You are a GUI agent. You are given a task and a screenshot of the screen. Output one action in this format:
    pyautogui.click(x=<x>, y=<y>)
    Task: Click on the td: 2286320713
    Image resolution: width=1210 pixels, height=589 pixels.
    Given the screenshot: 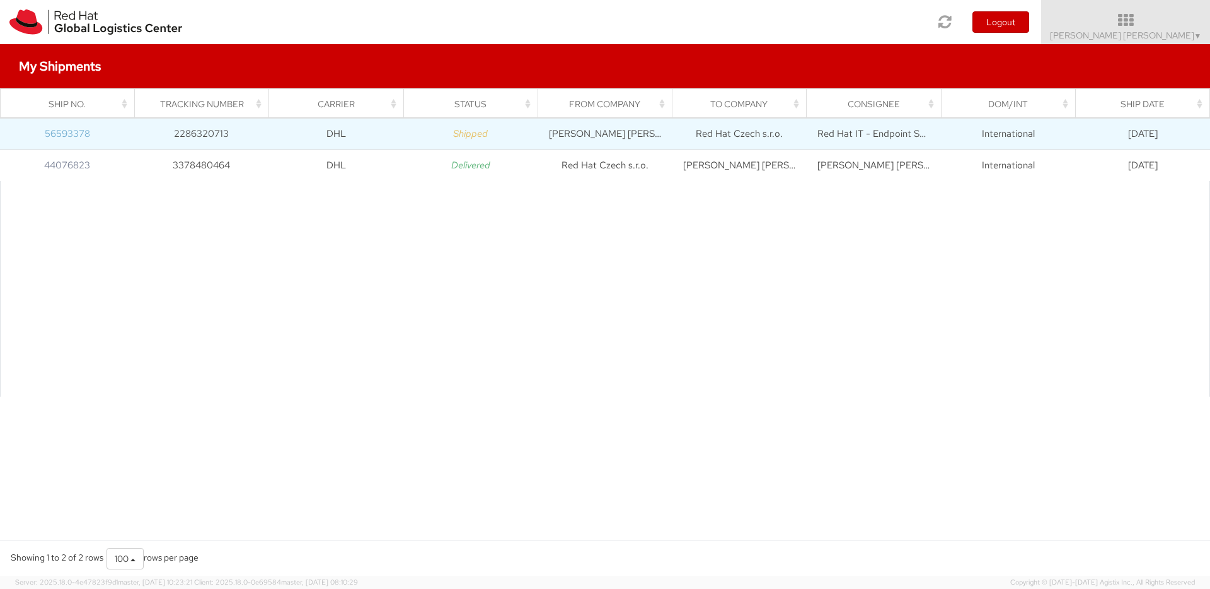 What is the action you would take?
    pyautogui.click(x=201, y=134)
    